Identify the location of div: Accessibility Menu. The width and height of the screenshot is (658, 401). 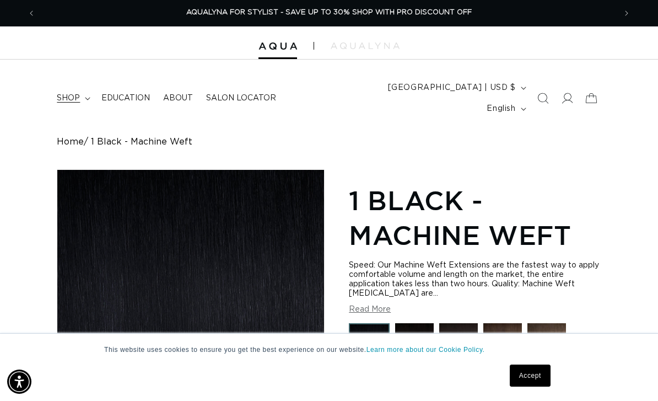
(19, 381).